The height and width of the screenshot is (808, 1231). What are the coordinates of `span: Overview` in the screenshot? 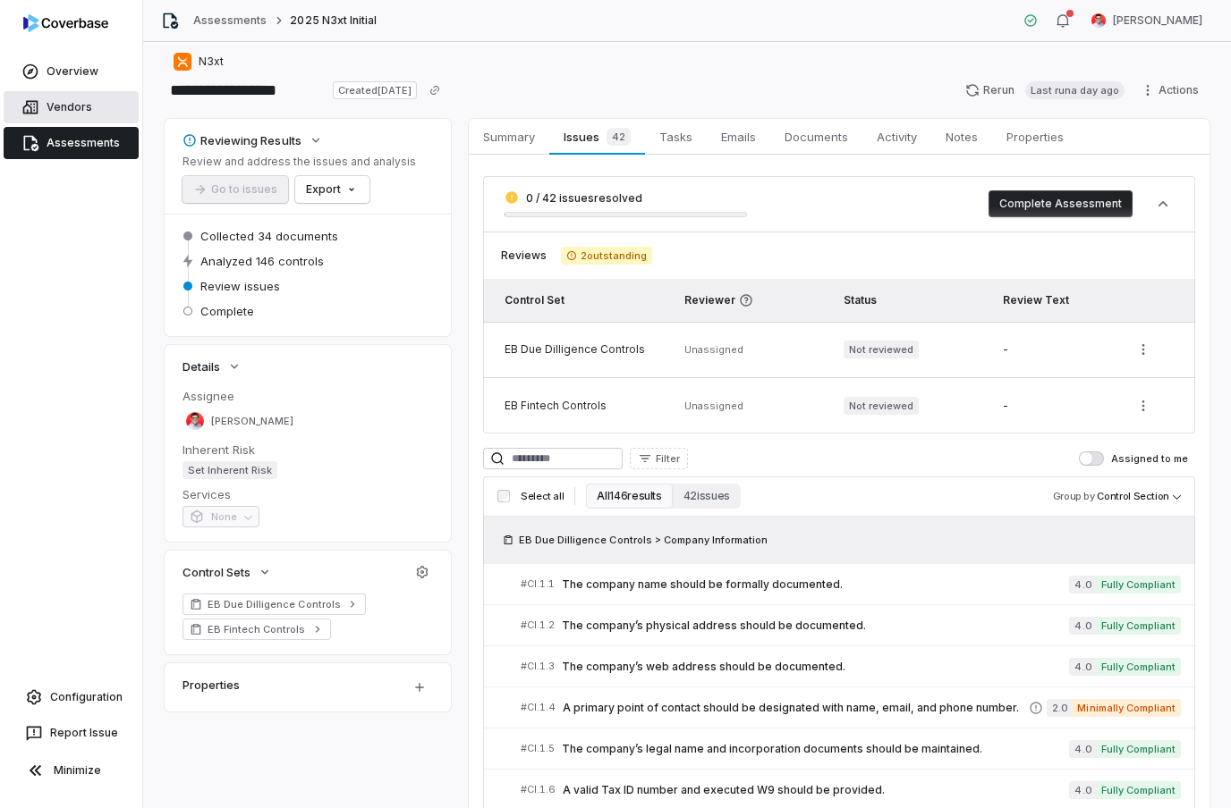 It's located at (72, 72).